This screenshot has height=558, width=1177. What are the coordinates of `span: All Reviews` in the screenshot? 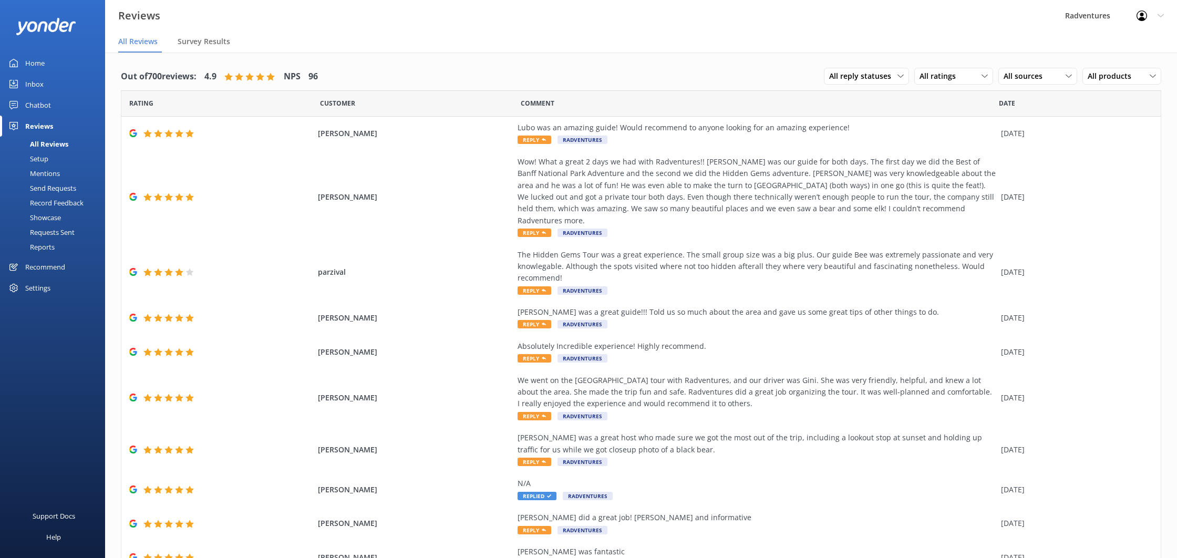 It's located at (138, 42).